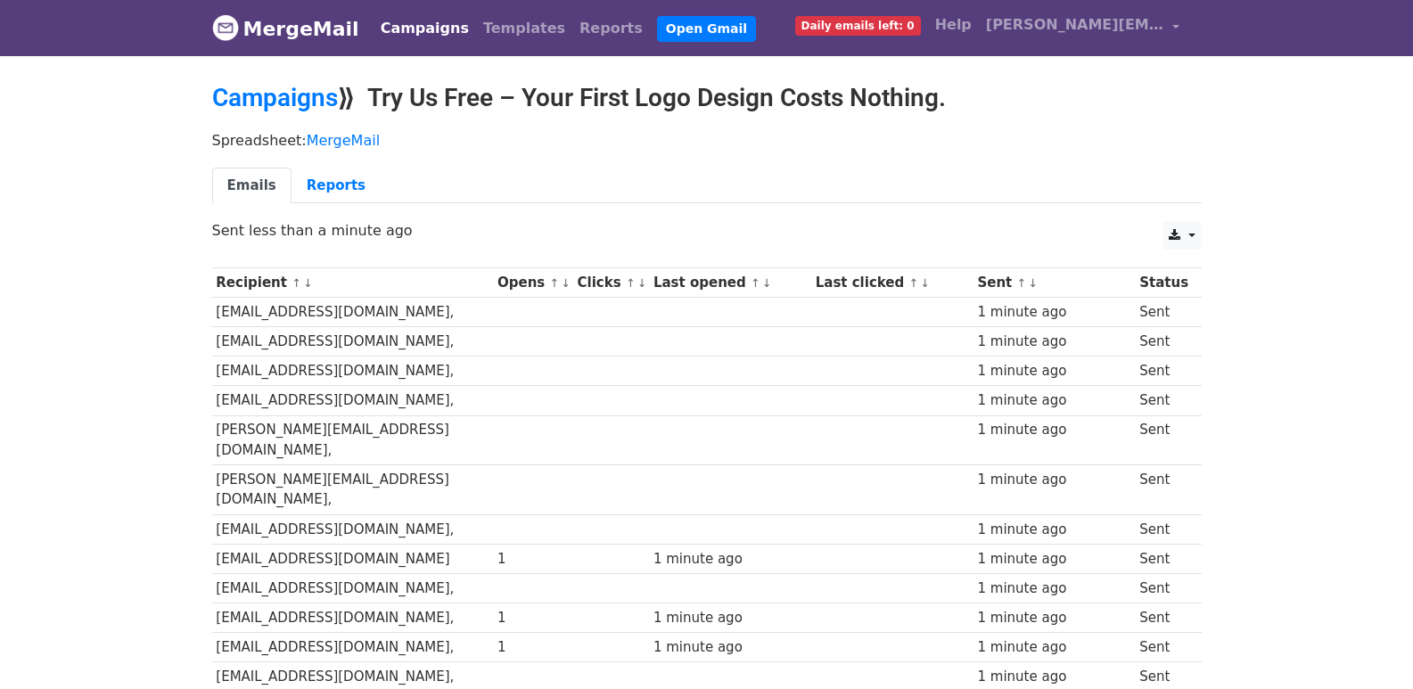 The image size is (1413, 689). Describe the element at coordinates (893, 283) in the screenshot. I see `th: Last clicked` at that location.